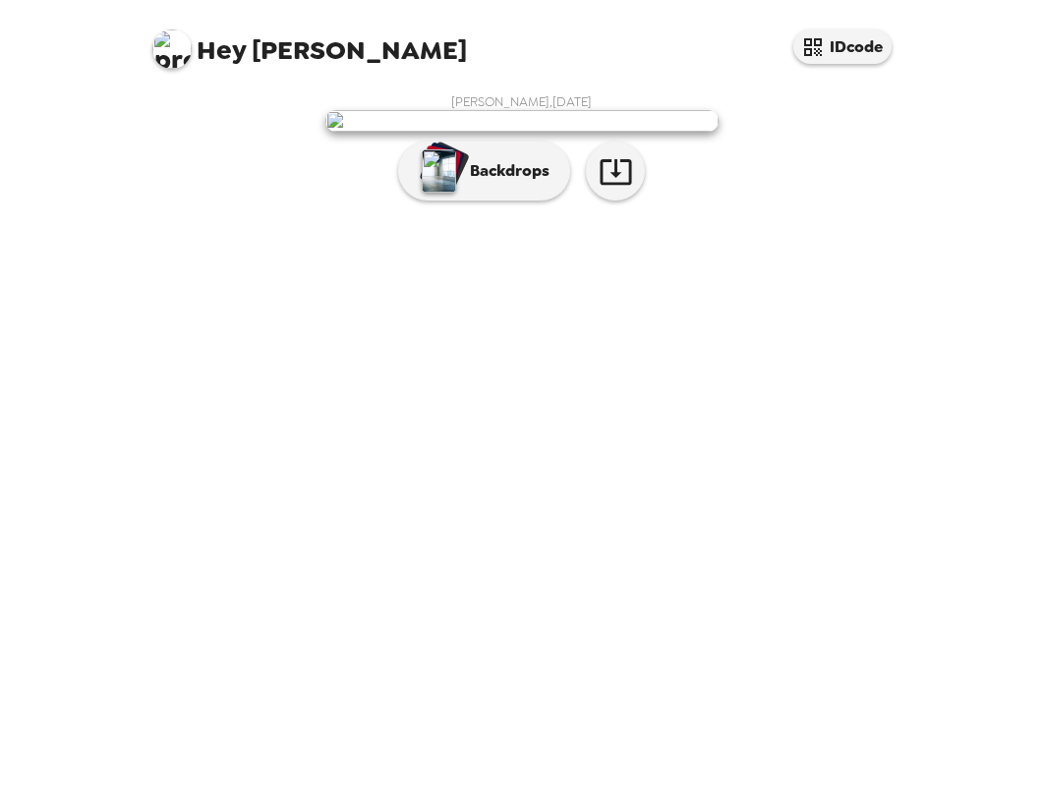 The height and width of the screenshot is (805, 1043). What do you see at coordinates (483, 171) in the screenshot?
I see `button: Backdrops` at bounding box center [483, 171].